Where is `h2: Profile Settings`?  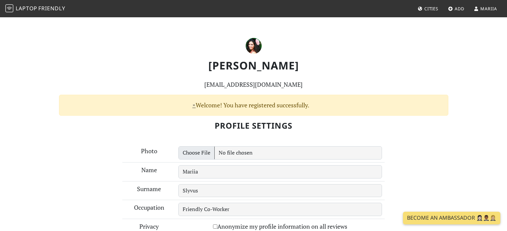 h2: Profile Settings is located at coordinates (253, 126).